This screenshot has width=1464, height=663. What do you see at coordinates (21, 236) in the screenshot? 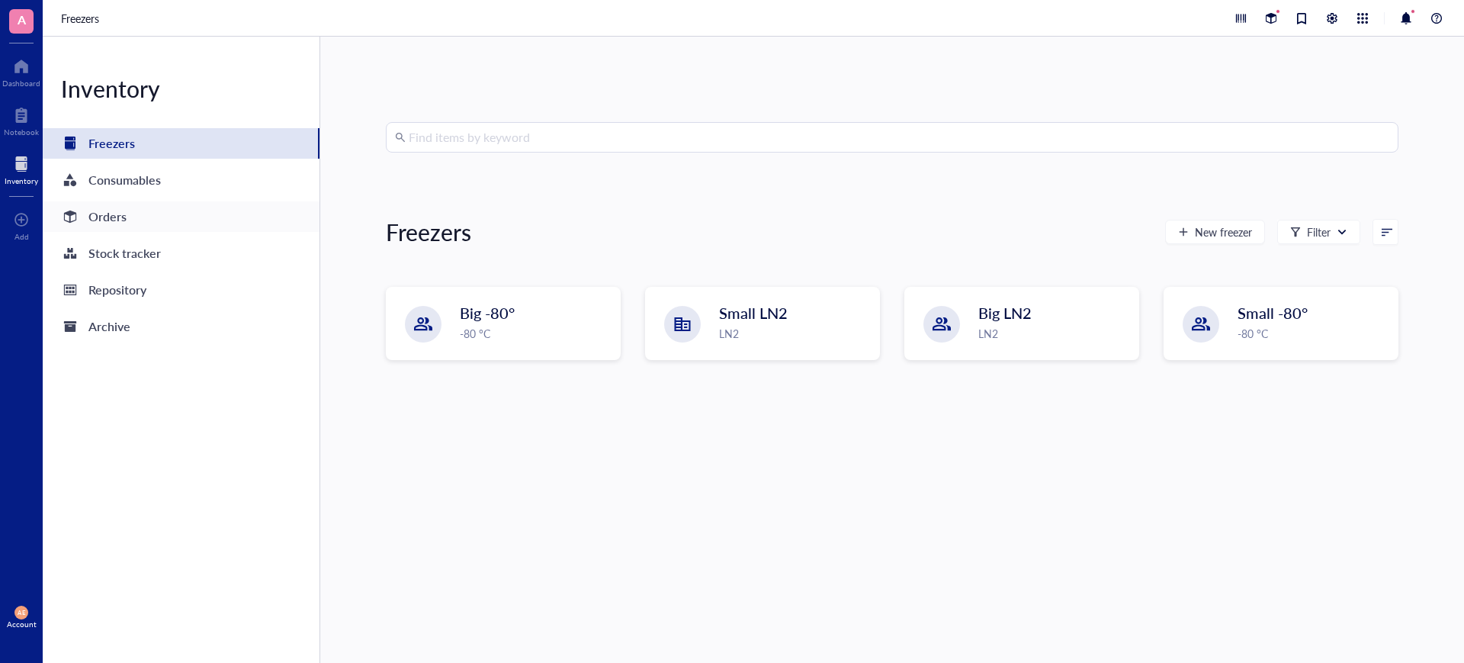
I see `div: Add` at bounding box center [21, 236].